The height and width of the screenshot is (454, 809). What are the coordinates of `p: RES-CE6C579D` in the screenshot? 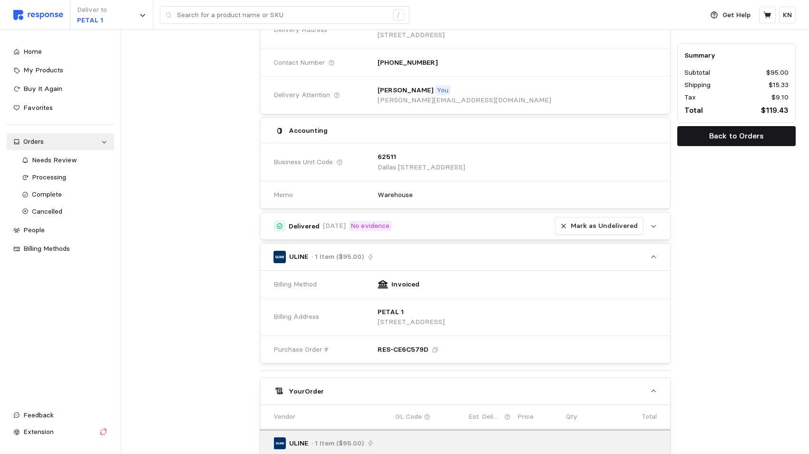 It's located at (403, 350).